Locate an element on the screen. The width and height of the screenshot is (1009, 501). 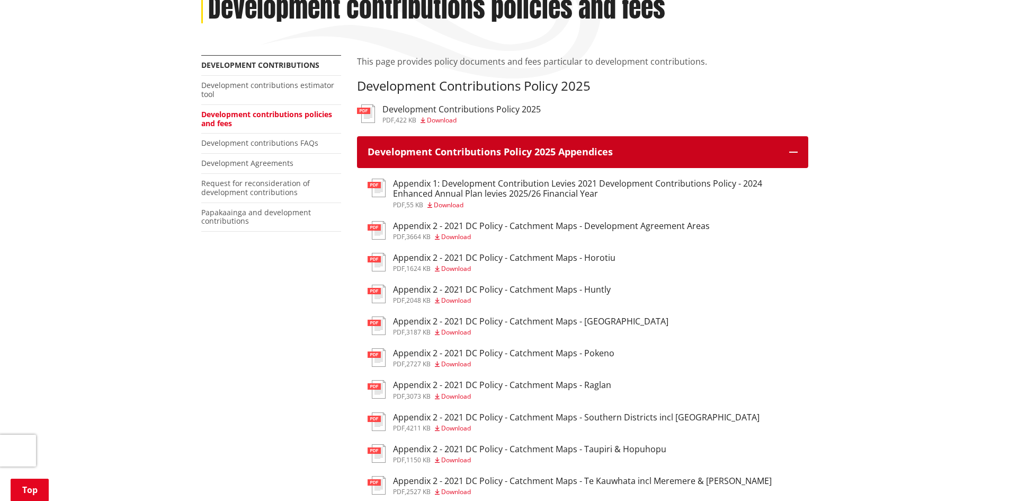
span: 2048 KB is located at coordinates (418, 300).